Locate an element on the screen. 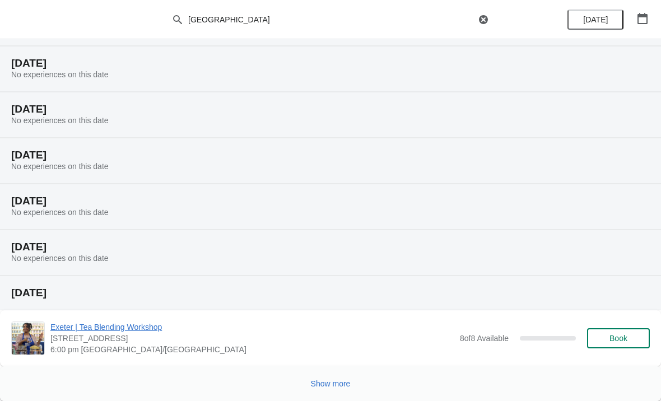  img: Exeter | Tea Blending Workshop | 46 High Street, Exeter, EX4 3DJ | 6:00 pm Europe/London is located at coordinates (28, 338).